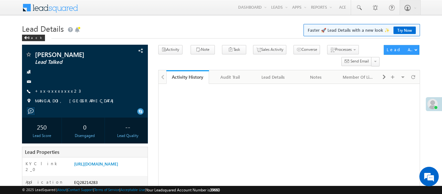 The width and height of the screenshot is (442, 194). I want to click on label: KYC link 2_0, so click(47, 166).